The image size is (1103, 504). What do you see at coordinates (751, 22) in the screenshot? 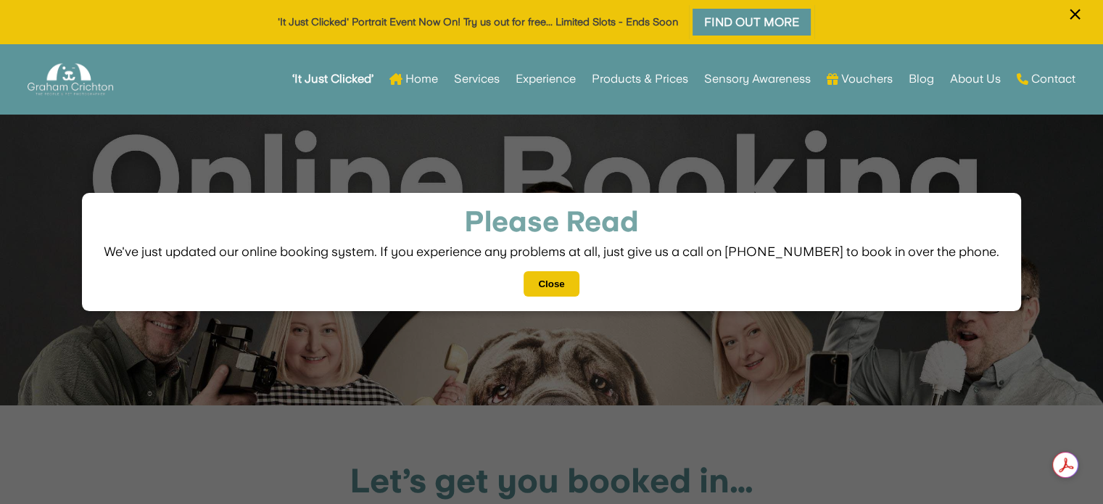
I see `a: Find Out More` at bounding box center [751, 22].